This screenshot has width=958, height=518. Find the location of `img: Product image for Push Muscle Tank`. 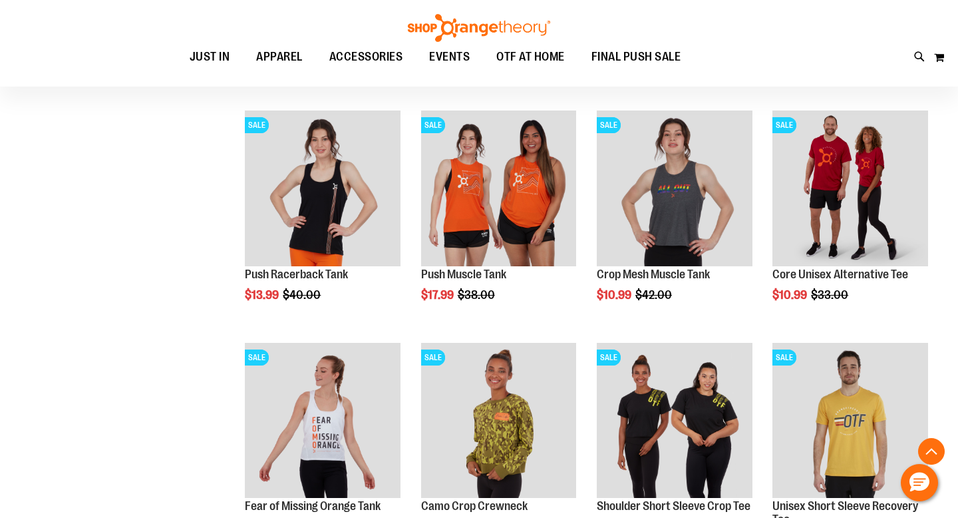

img: Product image for Push Muscle Tank is located at coordinates (499, 188).